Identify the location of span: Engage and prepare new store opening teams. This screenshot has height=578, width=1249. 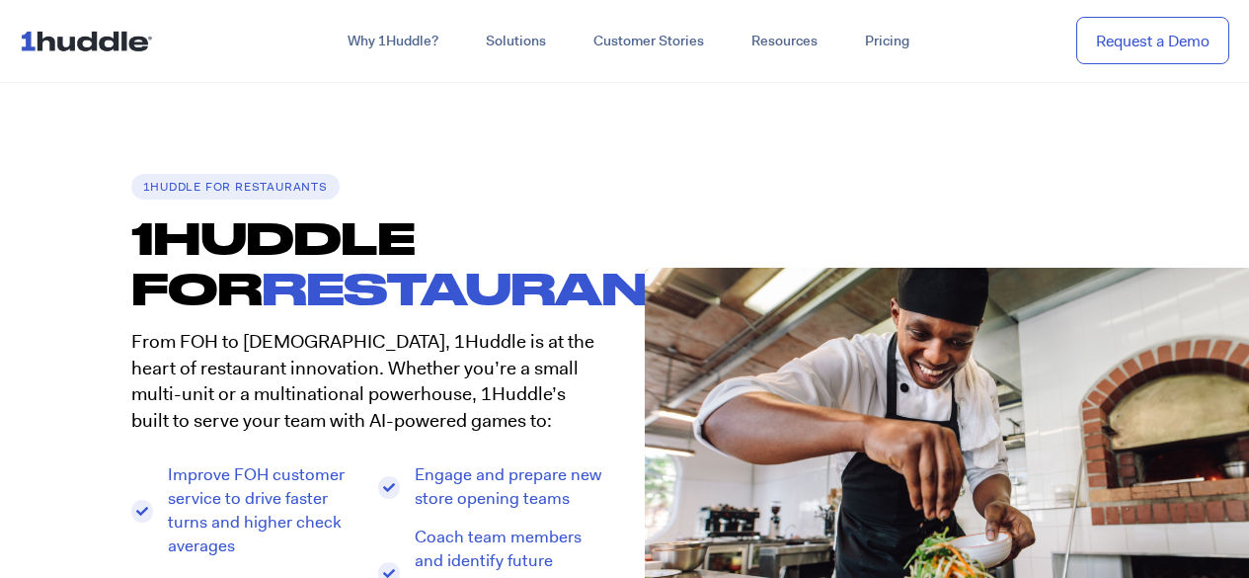
(508, 487).